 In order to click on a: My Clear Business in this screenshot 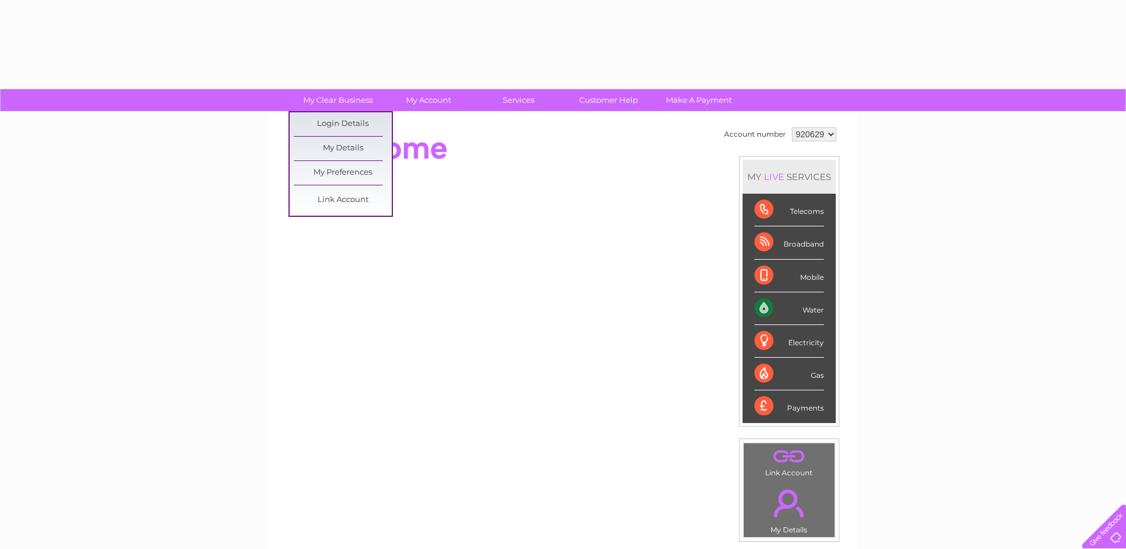, I will do `click(338, 100)`.